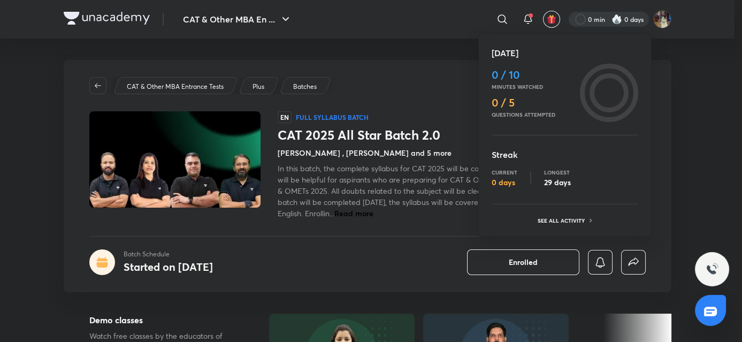  I want to click on p: Minutes watched, so click(533, 87).